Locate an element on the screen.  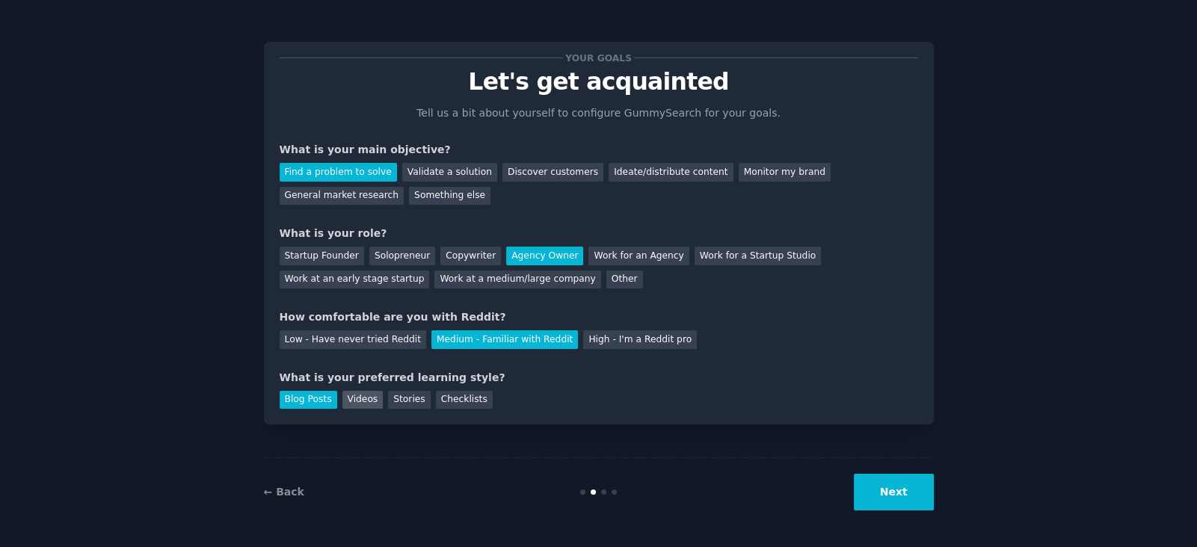
div: Work for an Agency is located at coordinates (638, 256).